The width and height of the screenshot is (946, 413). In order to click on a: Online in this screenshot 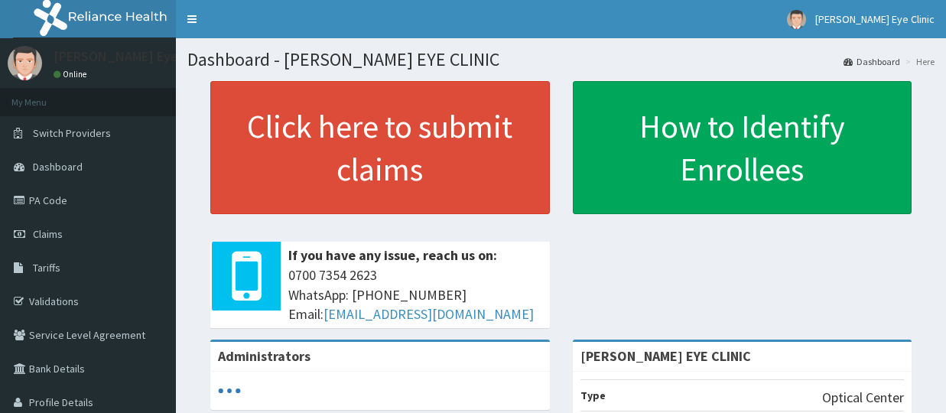, I will do `click(72, 74)`.